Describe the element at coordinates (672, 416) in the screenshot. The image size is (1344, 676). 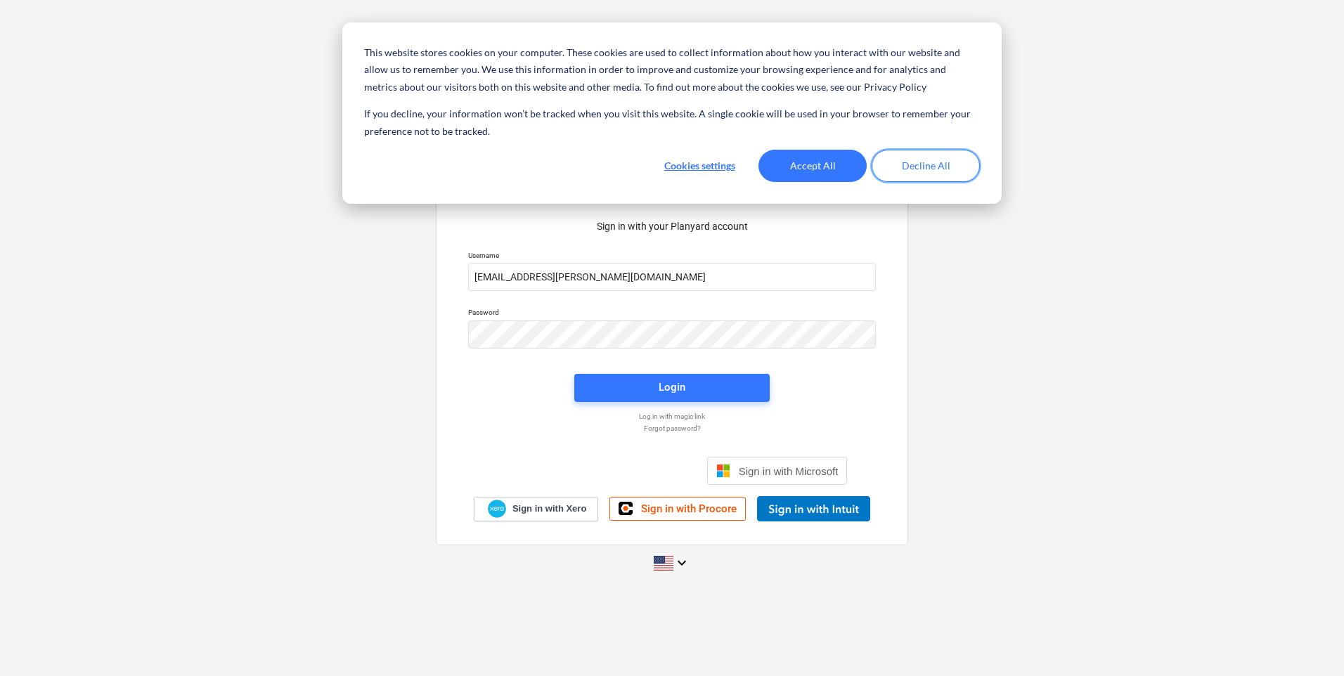
I see `a: Log in with magic link` at that location.